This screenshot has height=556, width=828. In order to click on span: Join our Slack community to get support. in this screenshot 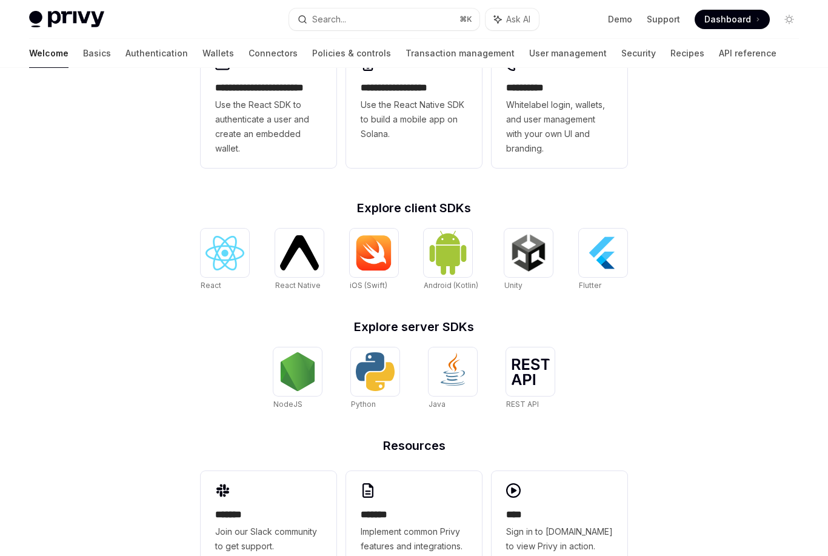, I will do `click(269, 539)`.